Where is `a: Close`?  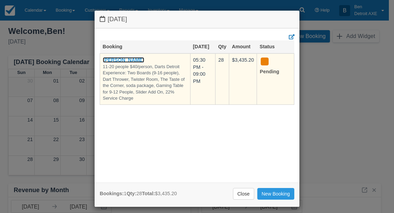
a: Close is located at coordinates (244, 194).